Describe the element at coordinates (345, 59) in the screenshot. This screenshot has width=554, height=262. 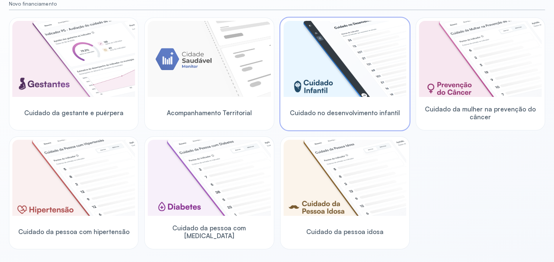
I see `img: child-development.png` at that location.